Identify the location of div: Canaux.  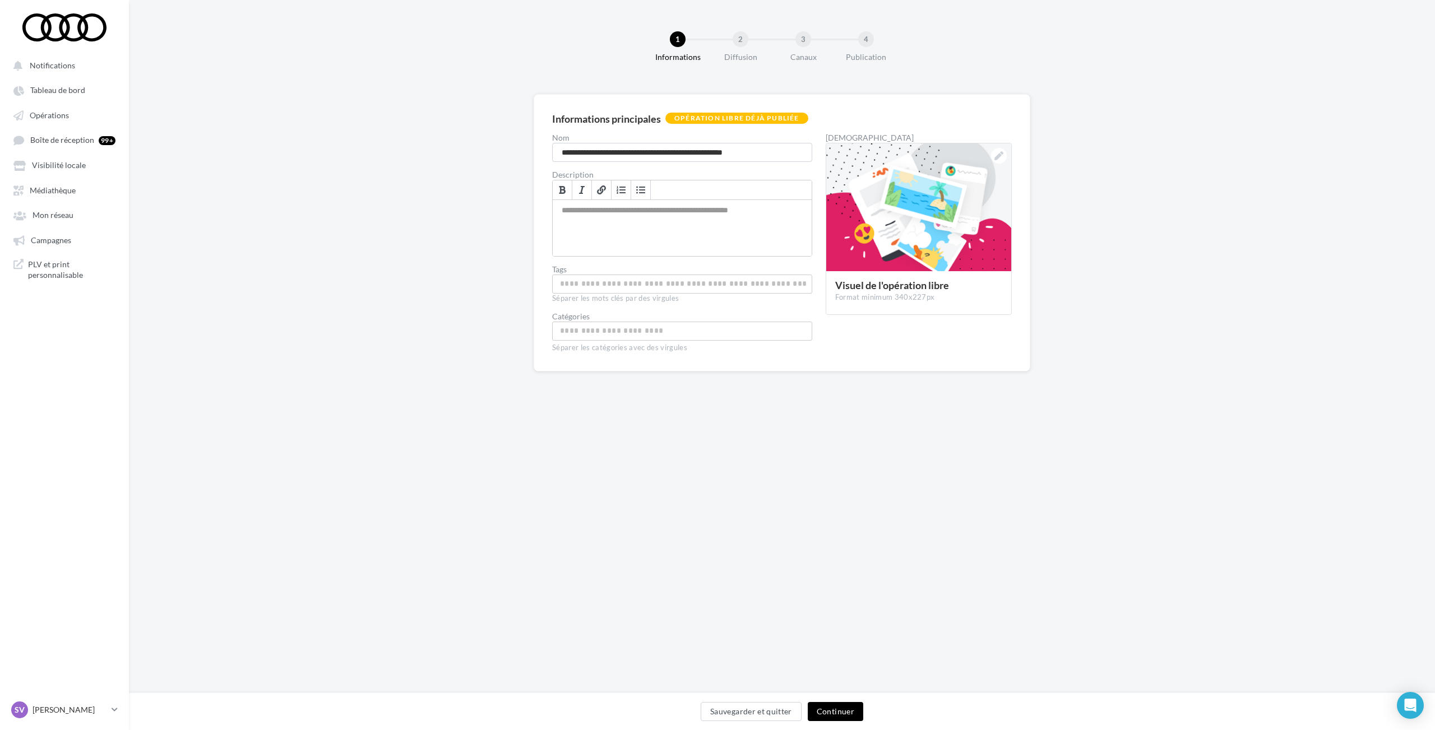
(803, 57).